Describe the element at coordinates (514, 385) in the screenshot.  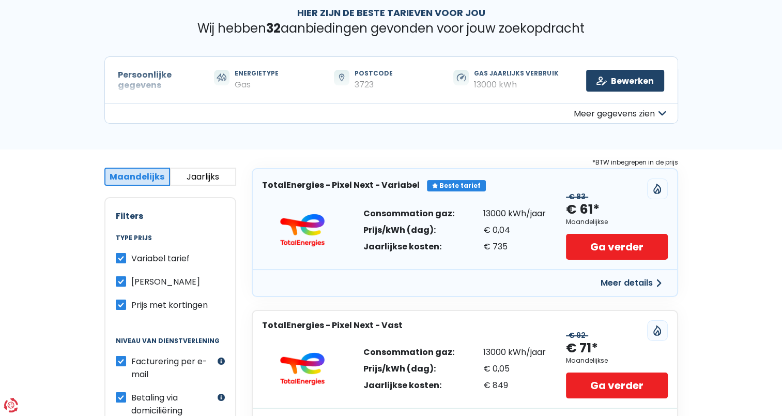
I see `div: € 849` at that location.